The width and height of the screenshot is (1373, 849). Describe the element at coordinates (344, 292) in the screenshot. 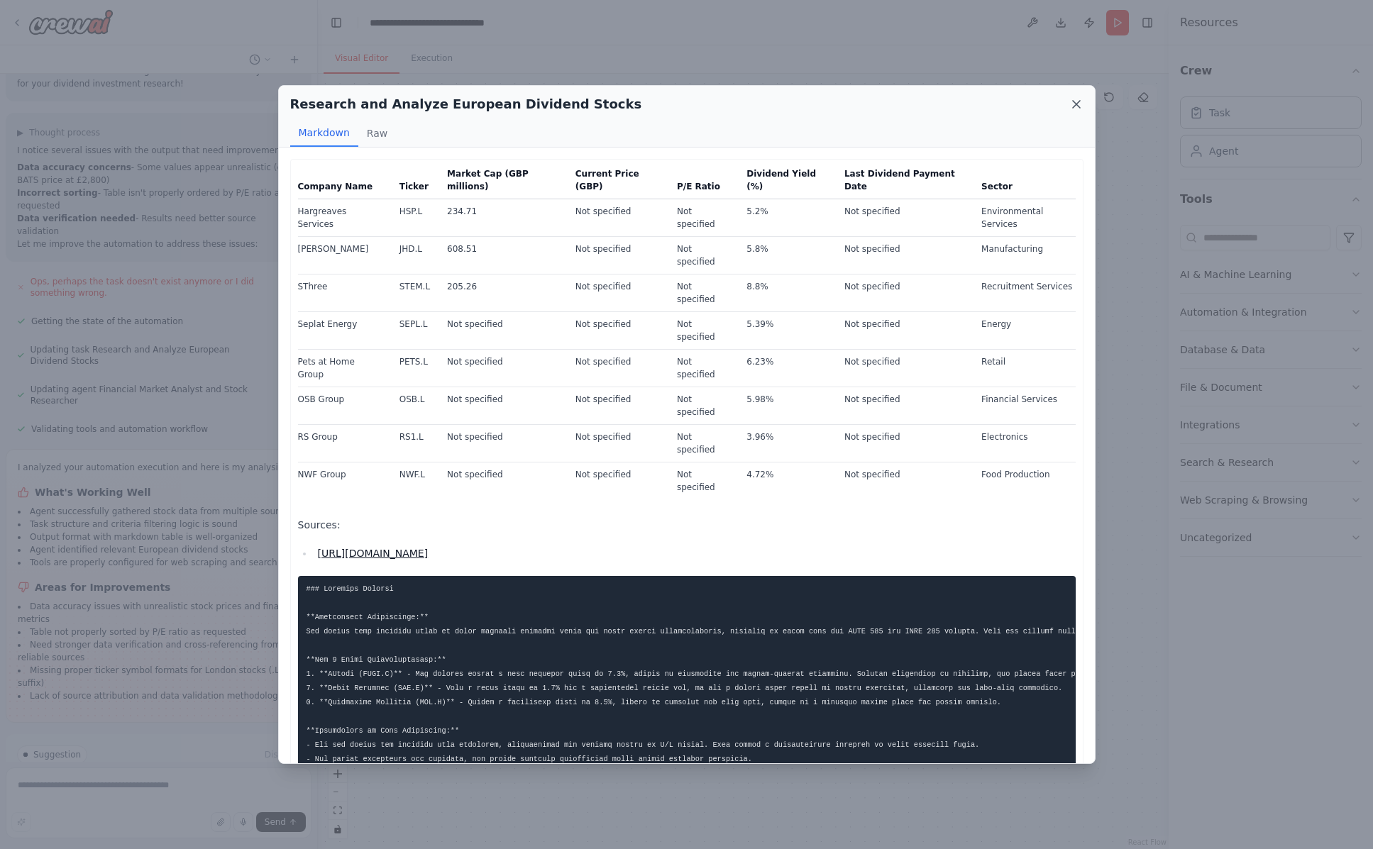

I see `td: SThree` at that location.